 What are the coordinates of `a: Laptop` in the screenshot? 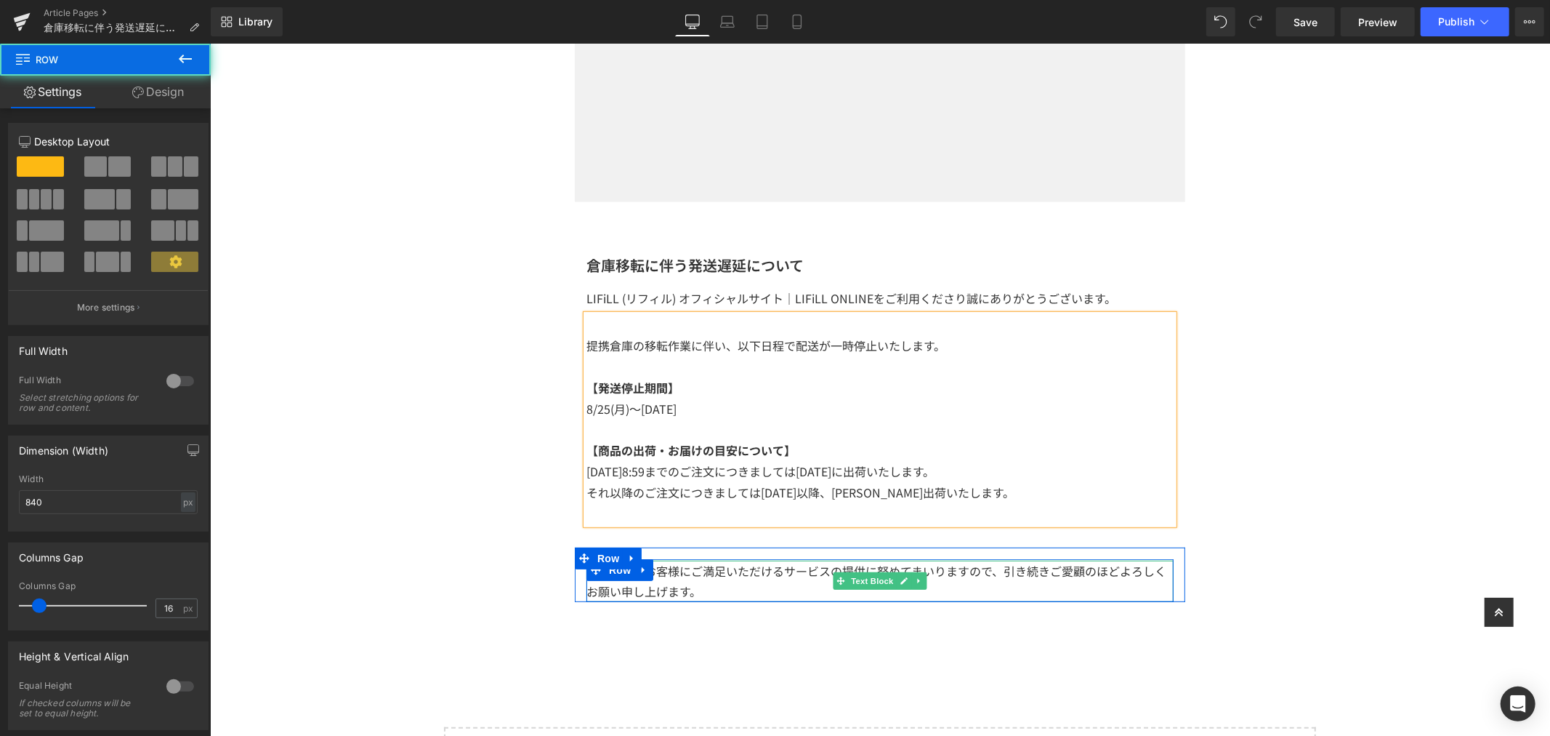 It's located at (728, 22).